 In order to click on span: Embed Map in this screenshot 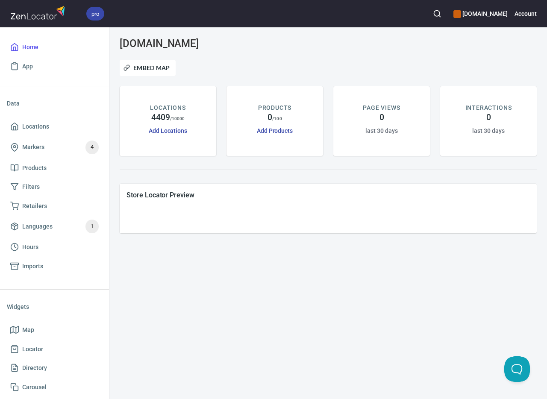, I will do `click(147, 68)`.